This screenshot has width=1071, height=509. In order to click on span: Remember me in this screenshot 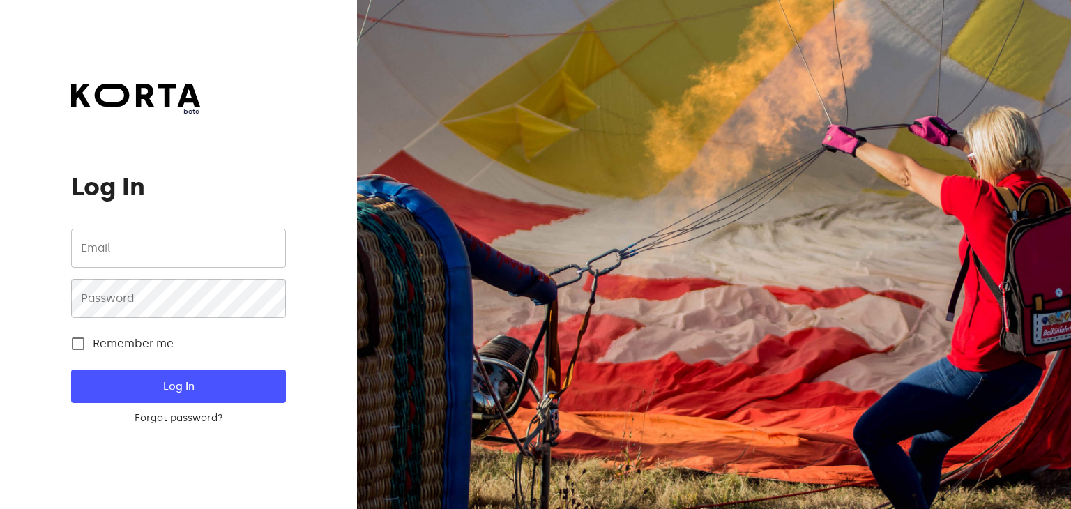, I will do `click(133, 344)`.